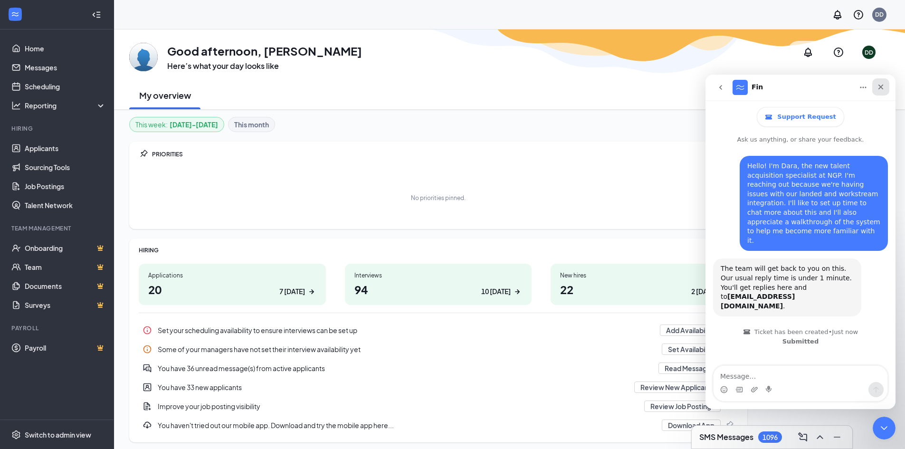  What do you see at coordinates (438, 198) in the screenshot?
I see `div: No priorities pinned.` at bounding box center [438, 198].